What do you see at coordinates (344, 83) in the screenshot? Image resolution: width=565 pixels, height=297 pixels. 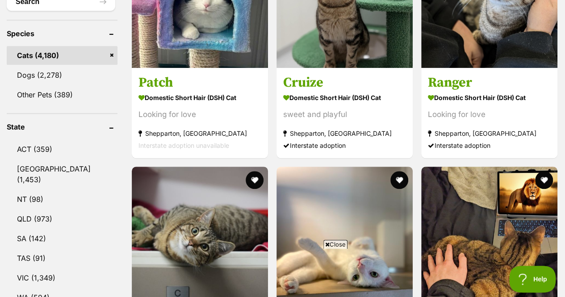 I see `h3: Cruize` at bounding box center [344, 83].